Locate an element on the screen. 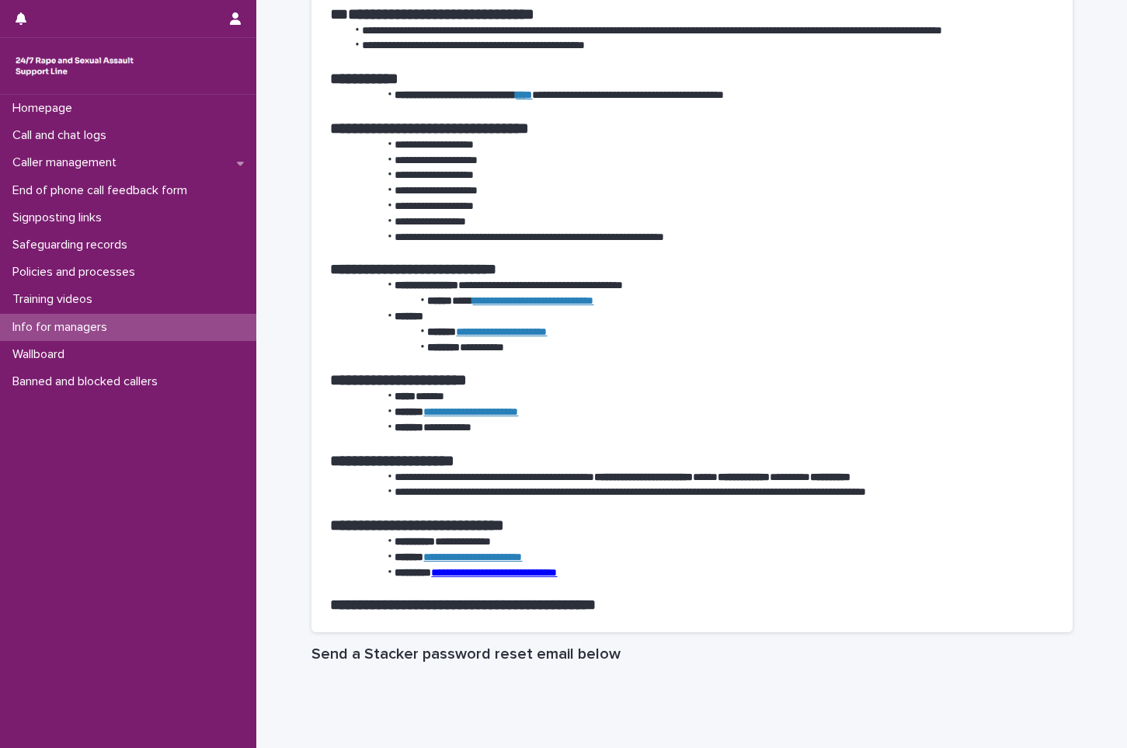  p: Training videos is located at coordinates (55, 299).